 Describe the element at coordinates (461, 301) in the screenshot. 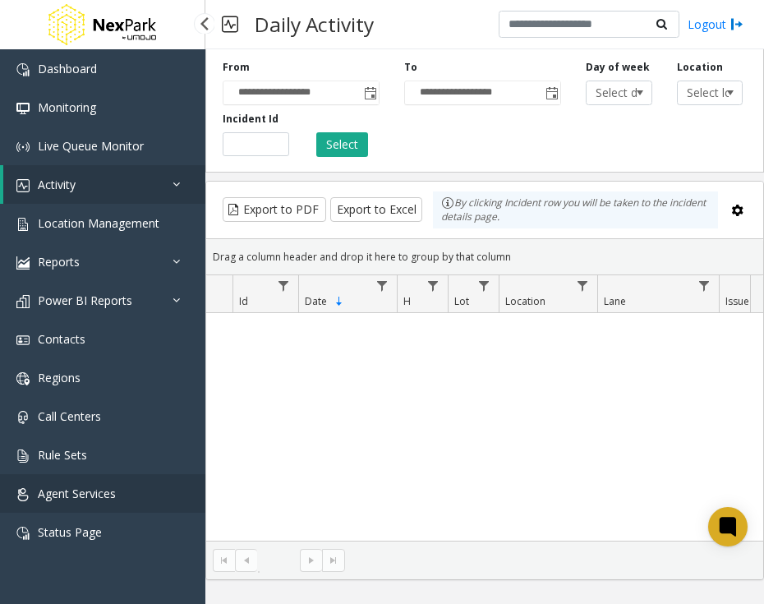

I see `span: Lot` at that location.